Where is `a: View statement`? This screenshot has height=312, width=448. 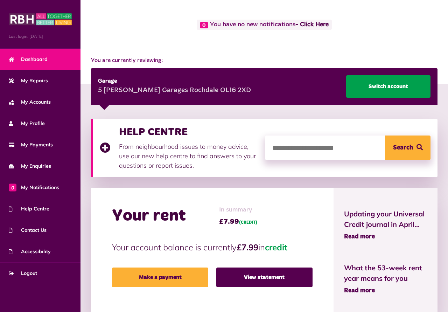
a: View statement is located at coordinates (265, 277).